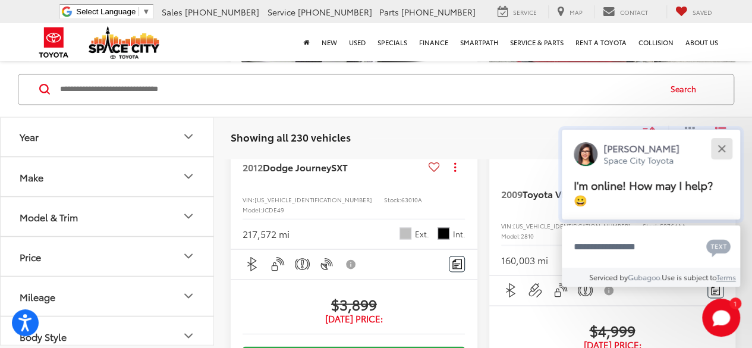 The width and height of the screenshot is (752, 348). What do you see at coordinates (108, 295) in the screenshot?
I see `button: MileageMileage` at bounding box center [108, 295].